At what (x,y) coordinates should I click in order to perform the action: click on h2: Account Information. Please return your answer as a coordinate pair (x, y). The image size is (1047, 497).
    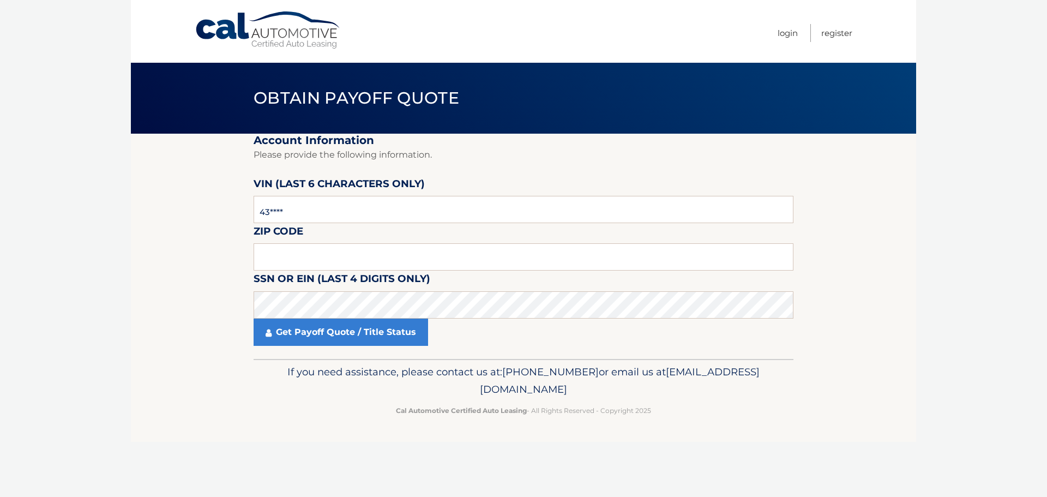
    Looking at the image, I should click on (524, 140).